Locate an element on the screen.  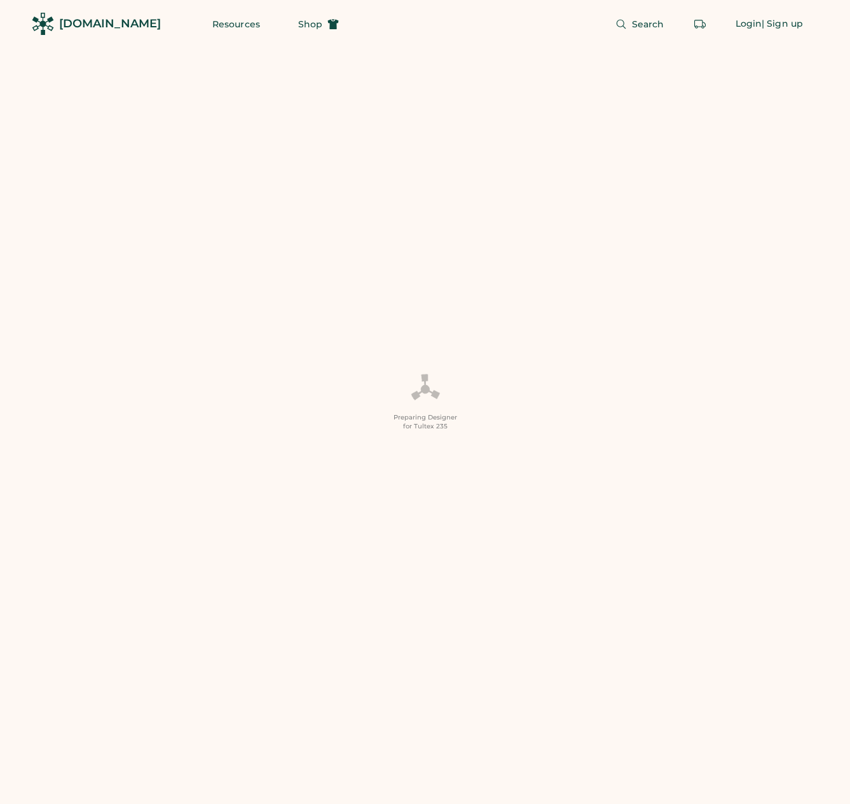
span: Shop is located at coordinates (310, 24).